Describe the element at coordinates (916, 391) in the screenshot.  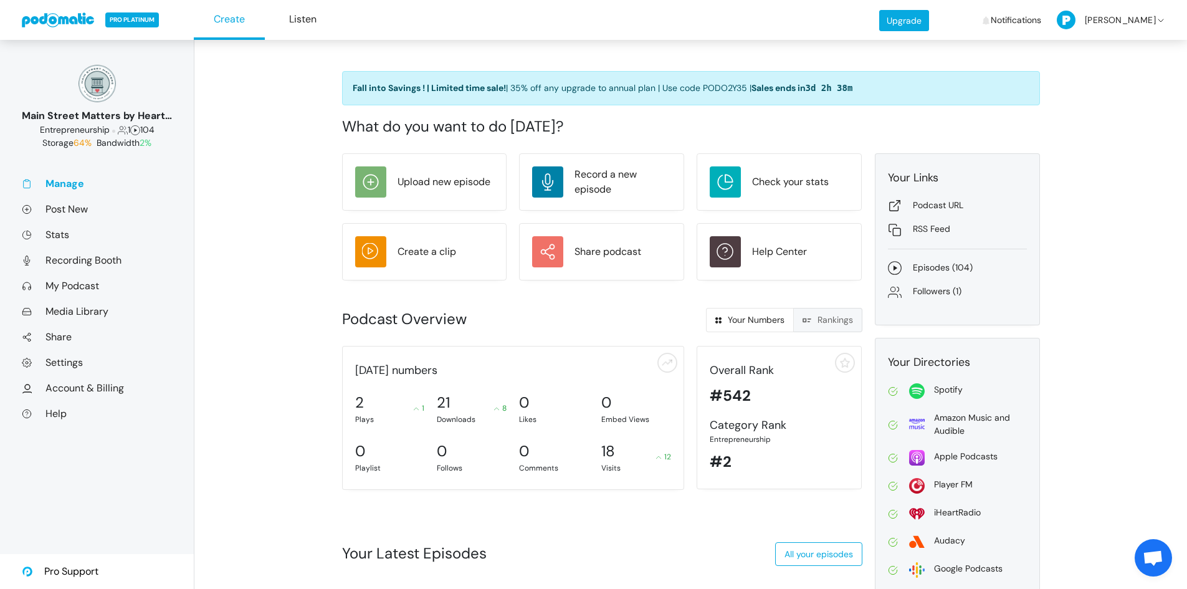
I see `img: spotify-814d7a4412f2fa8a87278c8d4c03771221523d6a641bdc26ea993aaf80ac4ffe.svg` at that location.